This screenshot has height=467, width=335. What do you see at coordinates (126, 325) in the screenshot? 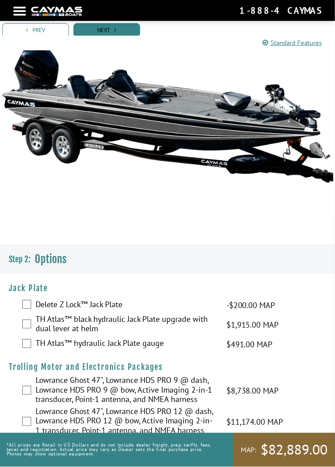
I see `label: TH Atlas™ black hydraulic Jack Plate upgrade with dual lever at helm` at bounding box center [126, 325].